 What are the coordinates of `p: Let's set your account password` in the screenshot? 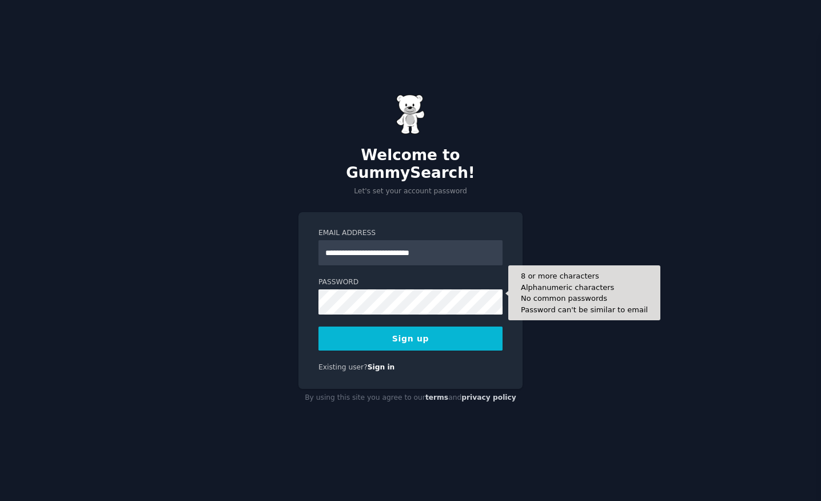 It's located at (410, 191).